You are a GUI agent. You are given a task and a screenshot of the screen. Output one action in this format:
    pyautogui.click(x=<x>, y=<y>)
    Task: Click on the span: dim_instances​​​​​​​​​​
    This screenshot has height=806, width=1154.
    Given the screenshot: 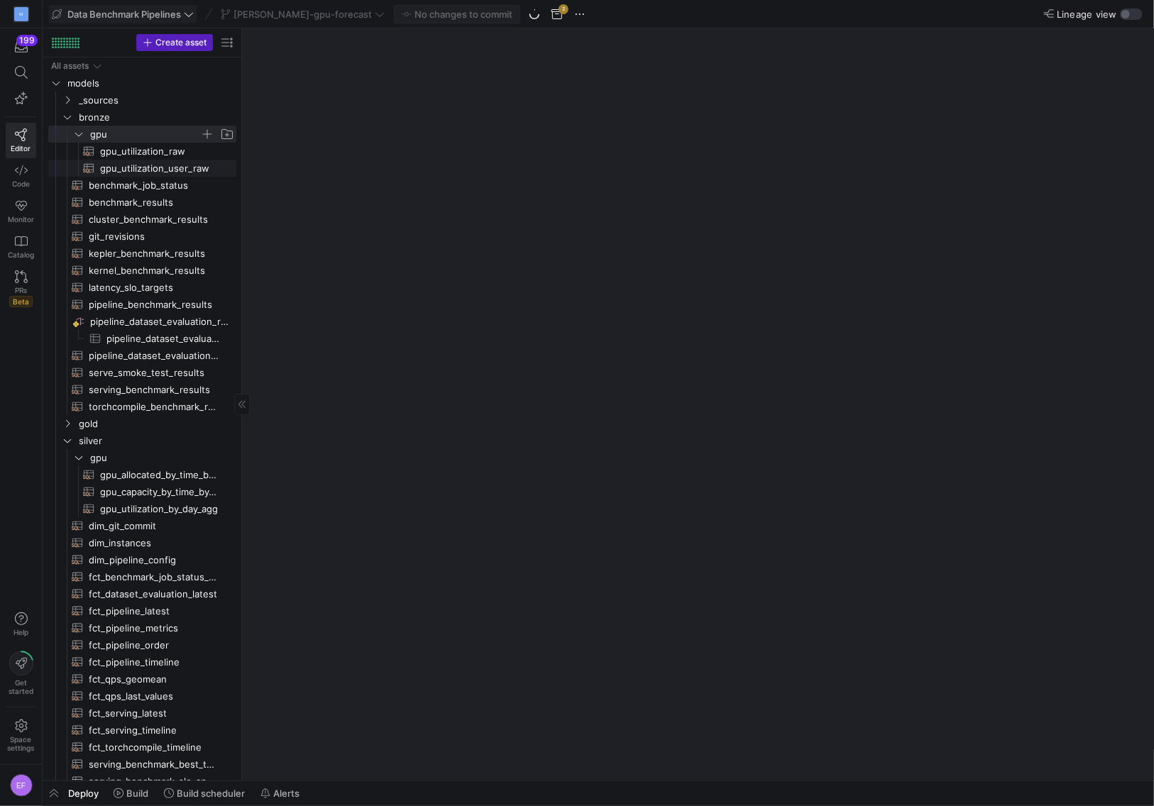 What is the action you would take?
    pyautogui.click(x=154, y=543)
    